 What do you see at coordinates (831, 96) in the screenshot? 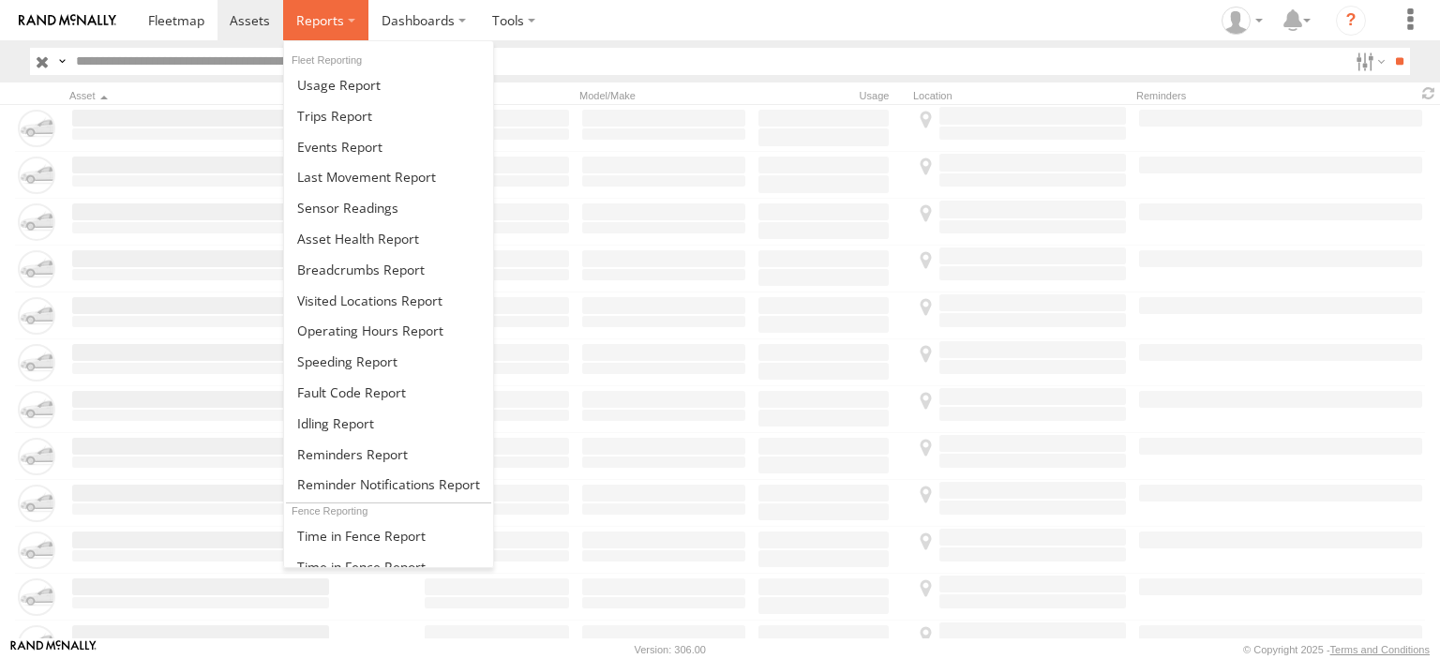
I see `div: Usage` at bounding box center [831, 96].